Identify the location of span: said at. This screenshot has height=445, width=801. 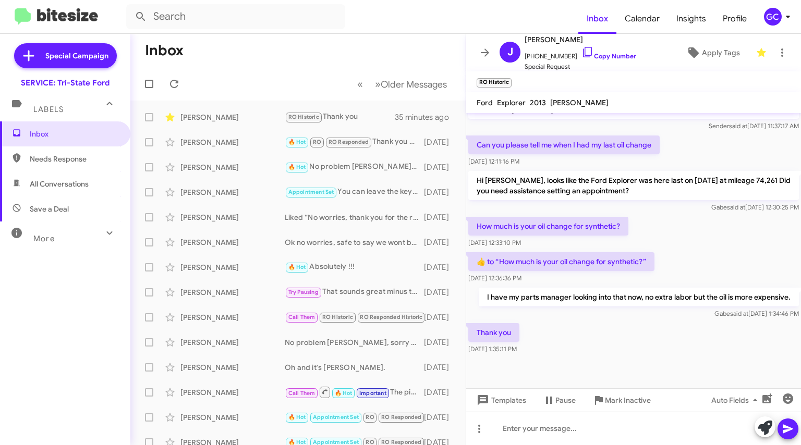
(738, 126).